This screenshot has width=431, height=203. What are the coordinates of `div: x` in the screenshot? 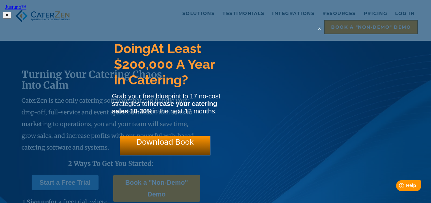 It's located at (319, 31).